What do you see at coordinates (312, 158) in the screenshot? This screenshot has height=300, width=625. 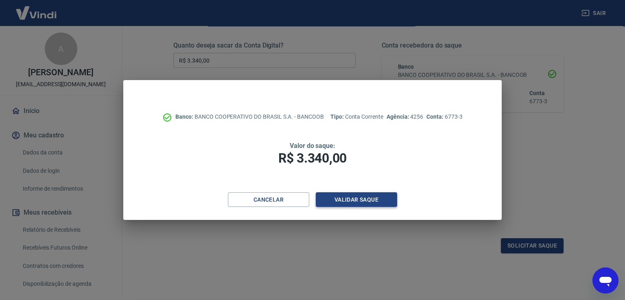 I see `span: R$ 3.340,00` at bounding box center [312, 158].